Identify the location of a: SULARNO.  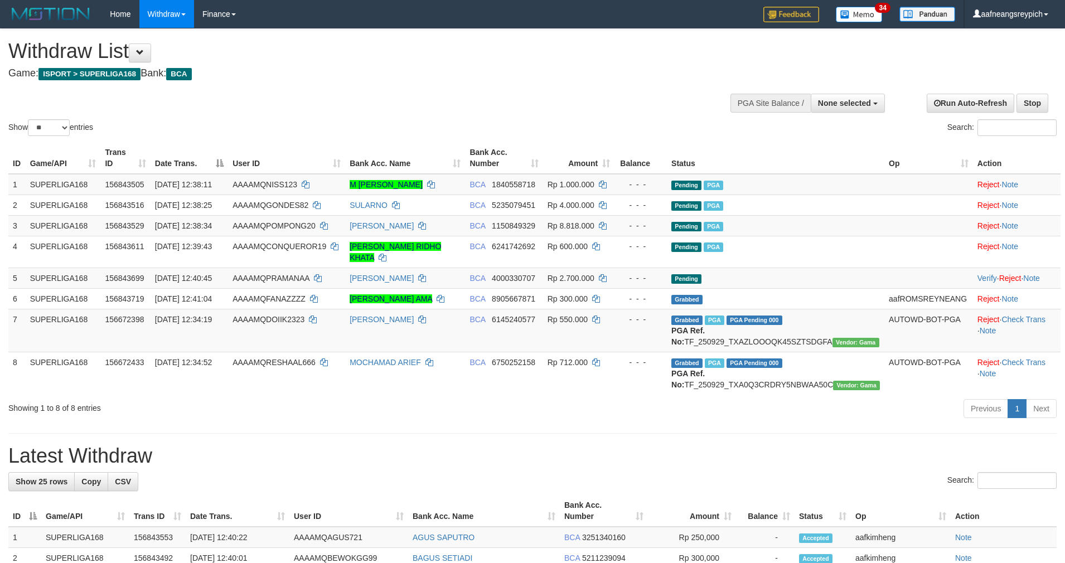
(369, 205).